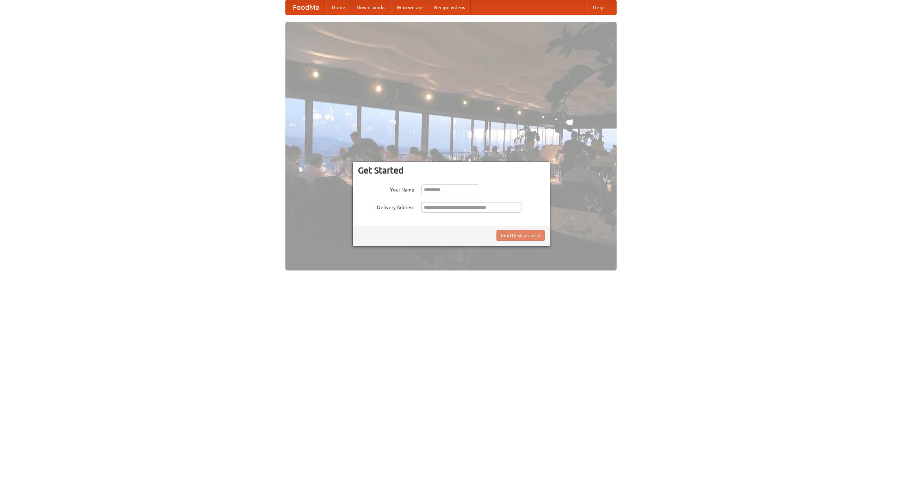 This screenshot has height=499, width=902. I want to click on a: How it works, so click(371, 7).